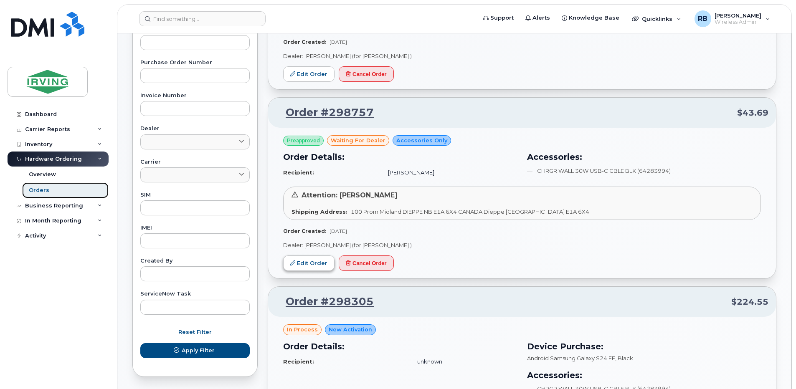 The image size is (796, 389). Describe the element at coordinates (644, 171) in the screenshot. I see `li: CHRGR WALL 30W USB-C CBLE BLK (64283994)` at that location.